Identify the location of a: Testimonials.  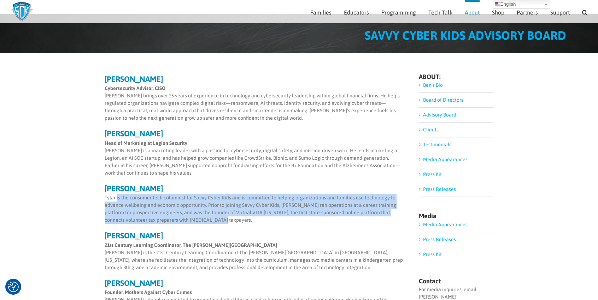
(437, 144).